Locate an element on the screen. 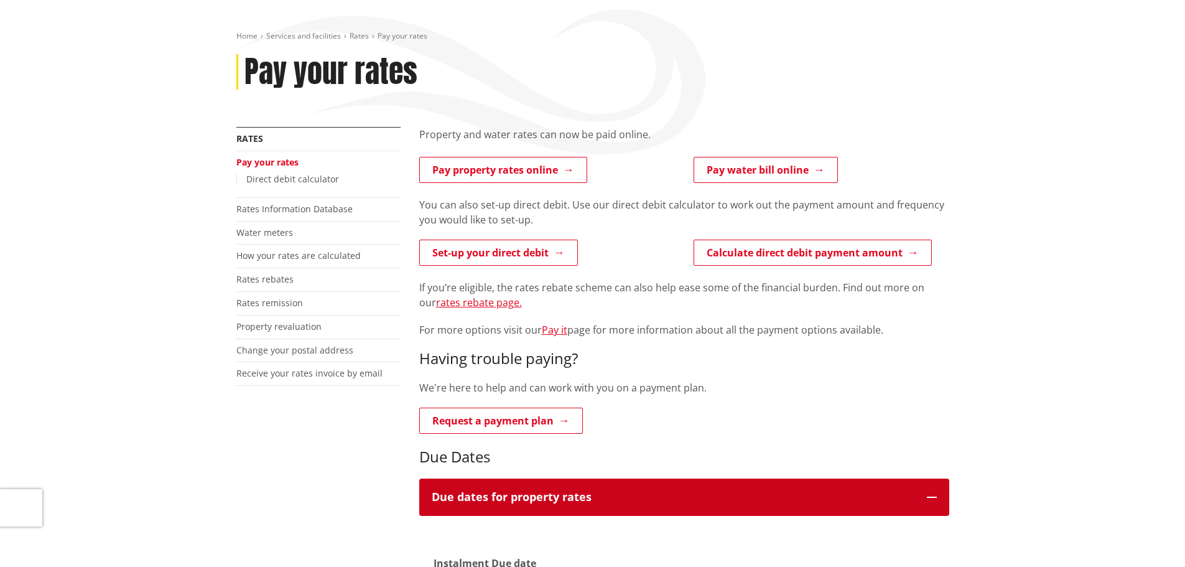 This screenshot has width=1185, height=567. a: Home is located at coordinates (247, 35).